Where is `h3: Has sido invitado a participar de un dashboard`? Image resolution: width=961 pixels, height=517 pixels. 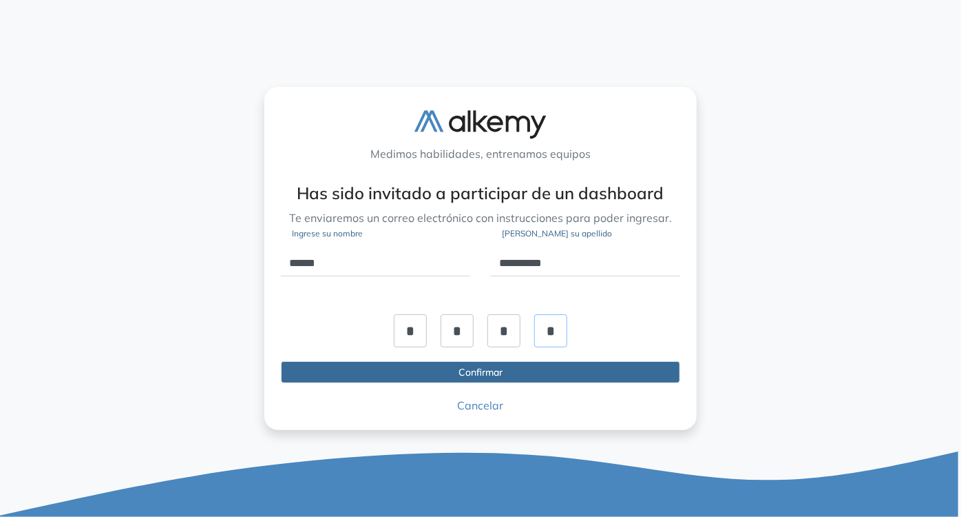
h3: Has sido invitado a participar de un dashboard is located at coordinates (481, 193).